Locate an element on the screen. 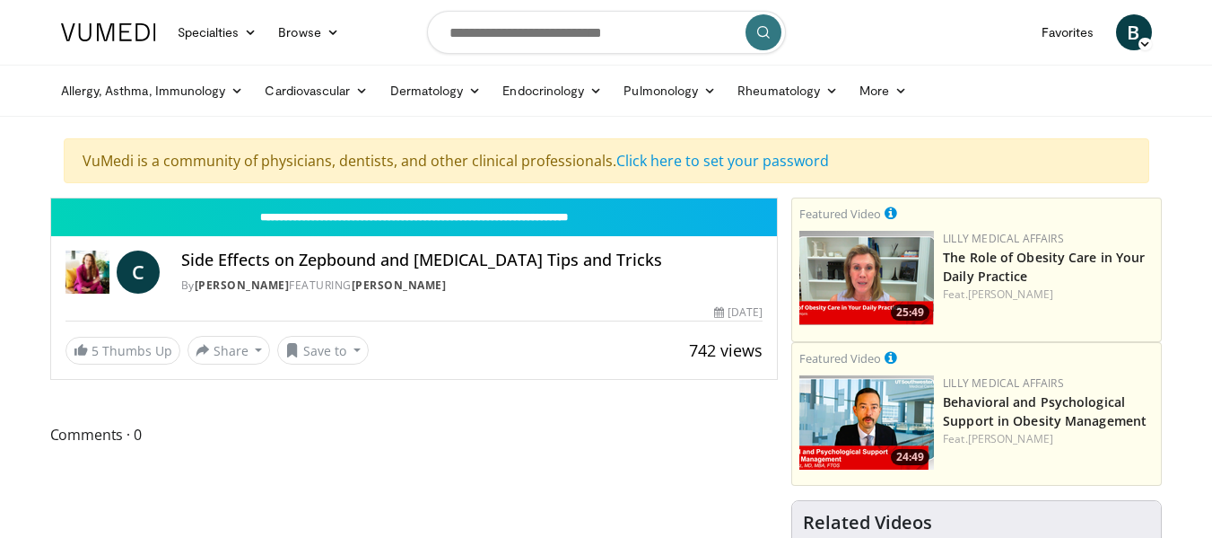  a: Dermatology is located at coordinates (436, 91).